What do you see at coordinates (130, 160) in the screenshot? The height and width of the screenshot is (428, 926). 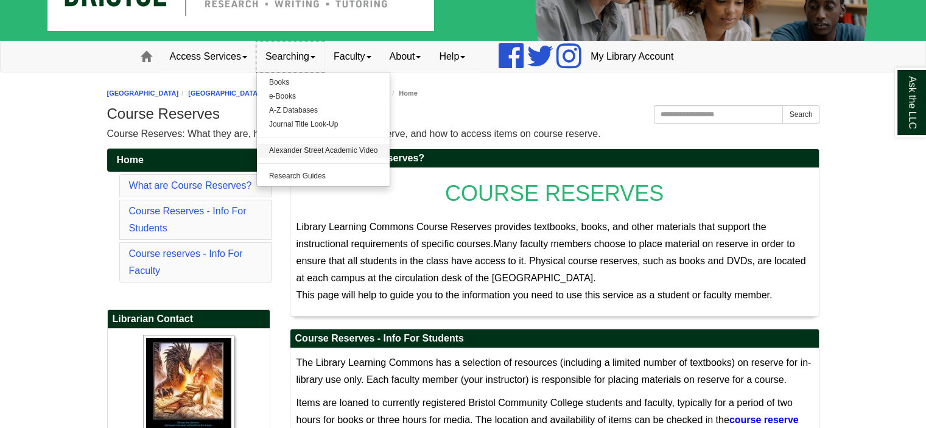 I see `span: Home` at bounding box center [130, 160].